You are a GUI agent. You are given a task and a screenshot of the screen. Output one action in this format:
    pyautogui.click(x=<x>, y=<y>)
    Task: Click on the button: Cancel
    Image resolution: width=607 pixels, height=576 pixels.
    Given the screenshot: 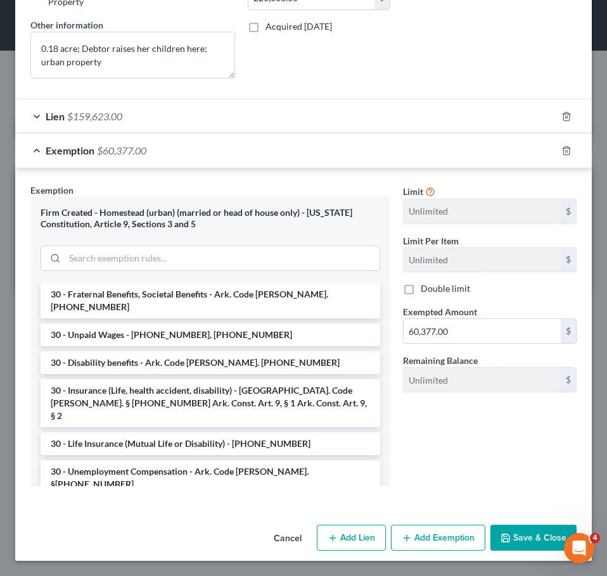 What is the action you would take?
    pyautogui.click(x=288, y=539)
    